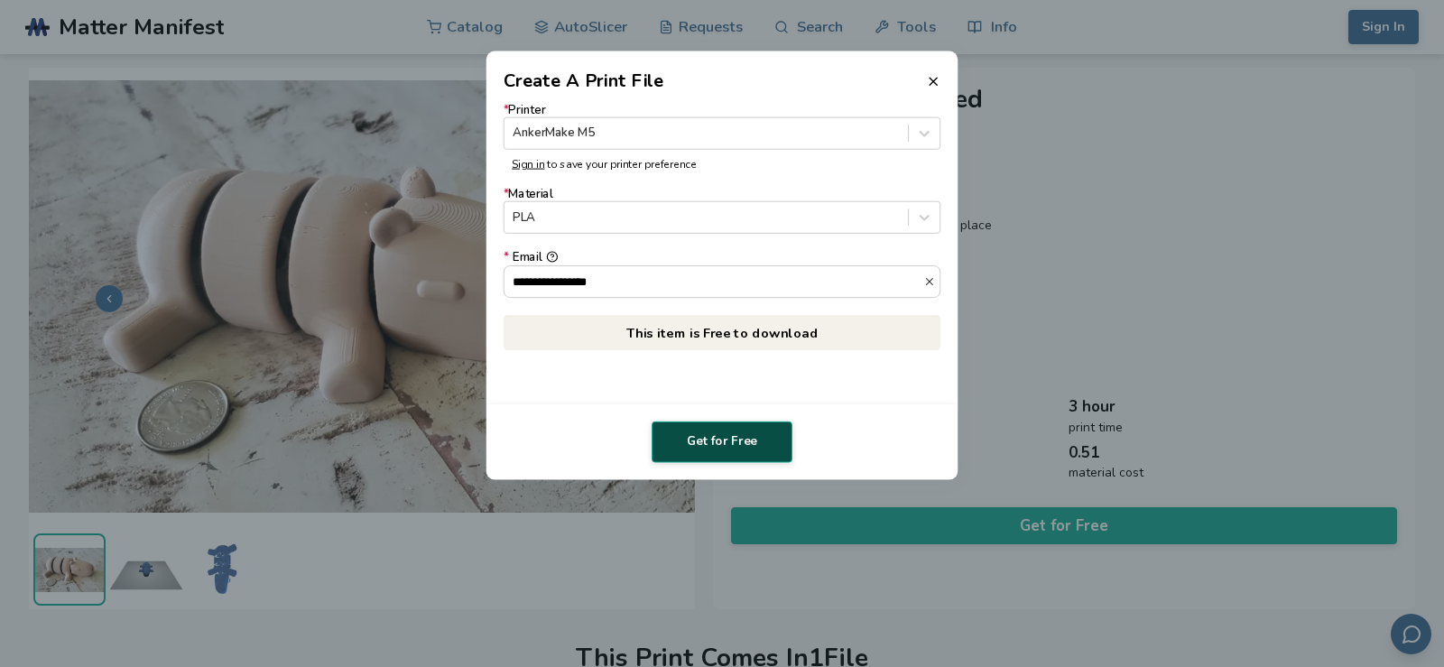 The image size is (1444, 667). What do you see at coordinates (722, 210) in the screenshot?
I see `label: Material` at bounding box center [722, 210].